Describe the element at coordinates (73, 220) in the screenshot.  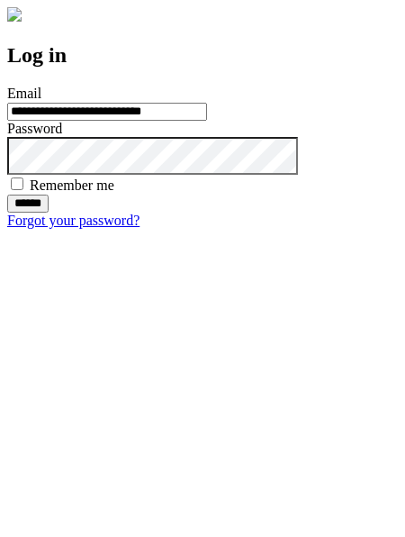
I see `a: Forgot your password?` at that location.